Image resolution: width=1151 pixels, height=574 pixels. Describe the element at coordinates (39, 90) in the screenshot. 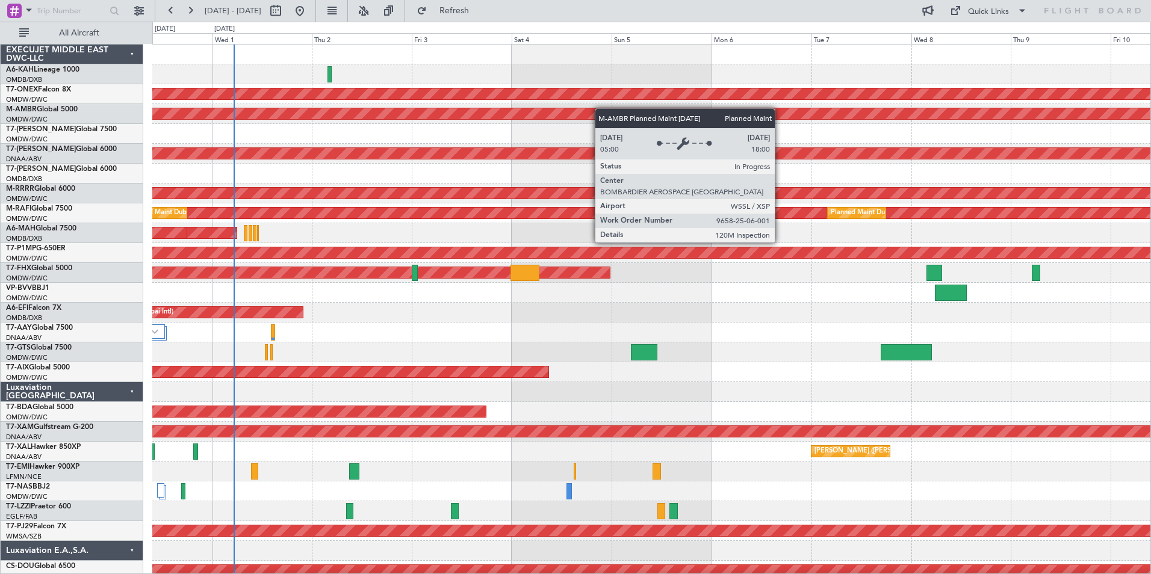

I see `a: T7-ONEXFalcon 8X` at that location.